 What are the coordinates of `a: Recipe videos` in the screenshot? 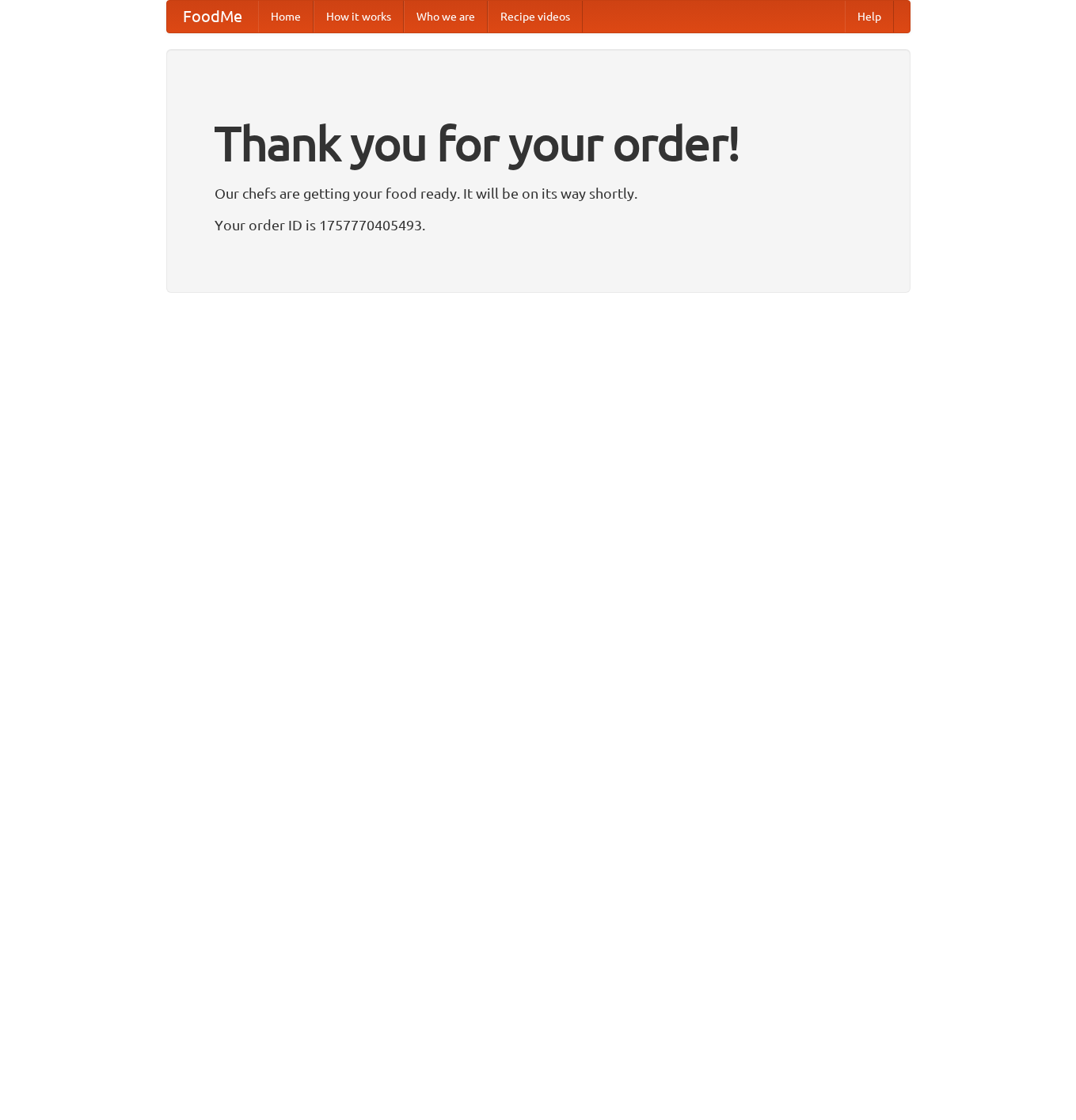 It's located at (535, 17).